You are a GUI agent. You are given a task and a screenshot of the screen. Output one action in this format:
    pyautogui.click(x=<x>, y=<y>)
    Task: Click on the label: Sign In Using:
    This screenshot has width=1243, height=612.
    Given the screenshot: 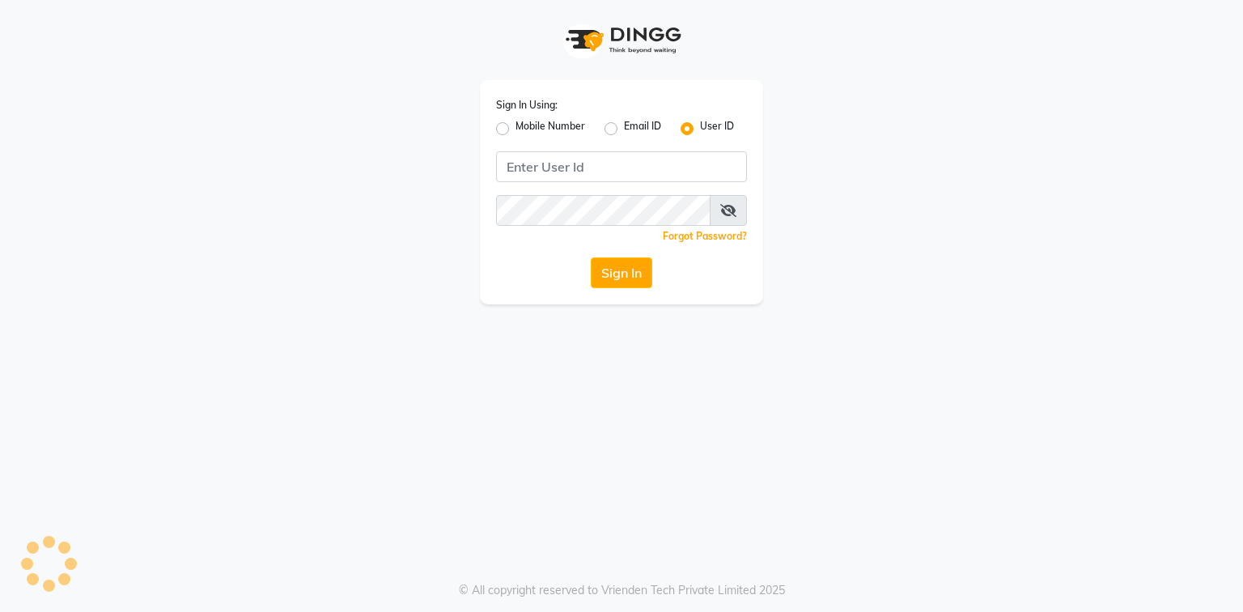 What is the action you would take?
    pyautogui.click(x=527, y=105)
    